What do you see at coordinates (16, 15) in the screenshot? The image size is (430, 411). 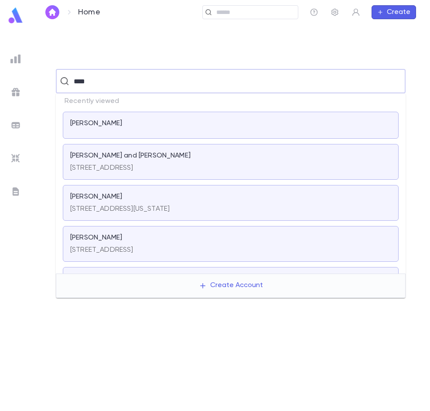 I see `img: logo` at bounding box center [16, 15].